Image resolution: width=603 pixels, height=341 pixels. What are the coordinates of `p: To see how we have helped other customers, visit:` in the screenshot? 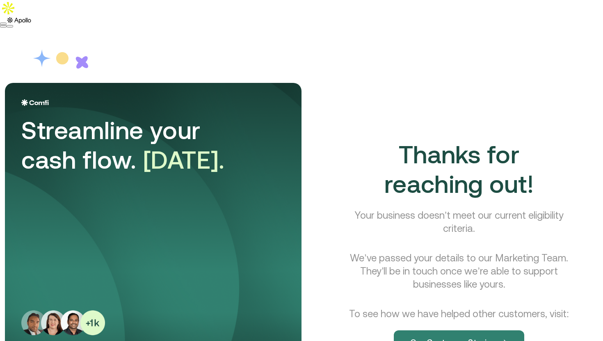 It's located at (459, 314).